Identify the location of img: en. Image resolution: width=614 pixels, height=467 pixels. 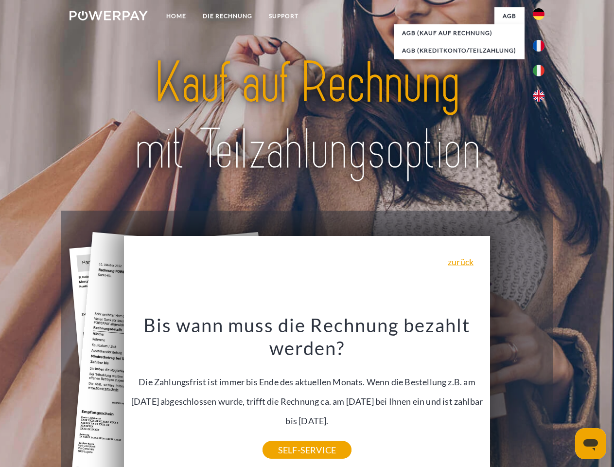
(539, 96).